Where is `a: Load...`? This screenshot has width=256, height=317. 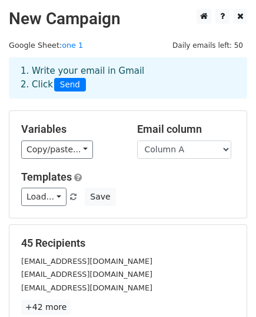
a: Load... is located at coordinates (44, 196).